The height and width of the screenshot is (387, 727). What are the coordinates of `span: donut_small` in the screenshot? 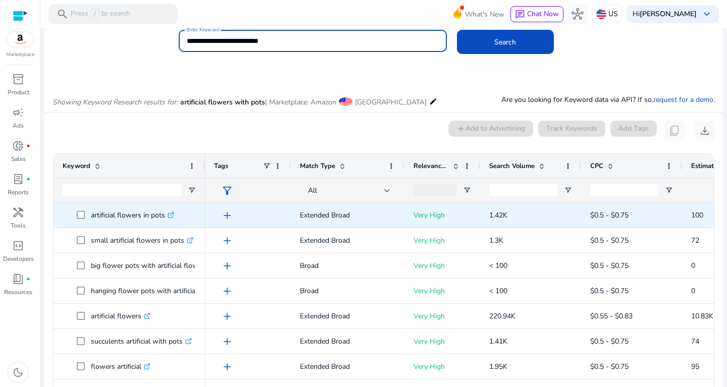 It's located at (18, 146).